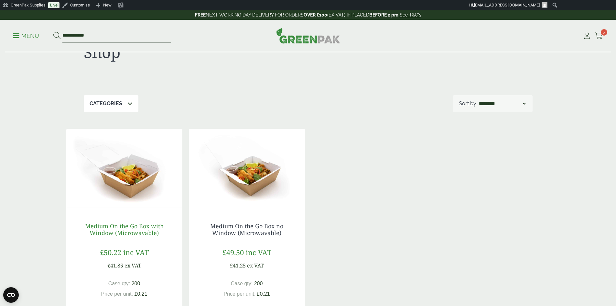 Image resolution: width=616 pixels, height=306 pixels. Describe the element at coordinates (115, 265) in the screenshot. I see `span: £41.85` at that location.